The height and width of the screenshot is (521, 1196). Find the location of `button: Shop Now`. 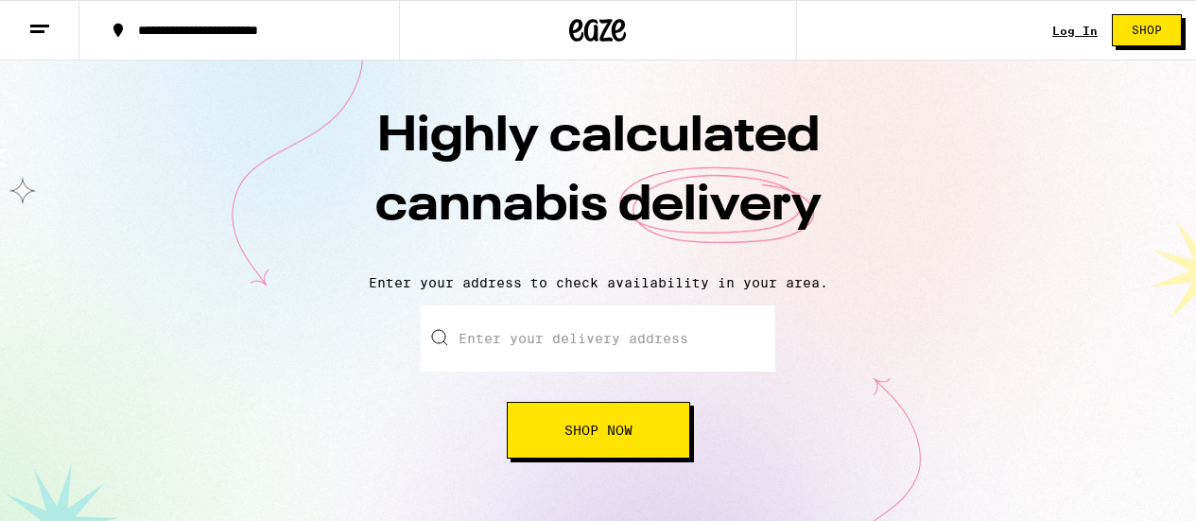

button: Shop Now is located at coordinates (599, 430).